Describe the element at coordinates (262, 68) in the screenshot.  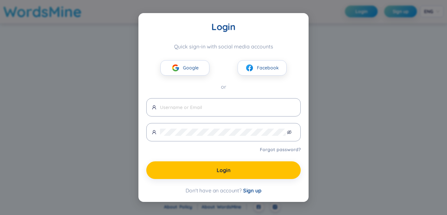
I see `button: facebookFacebook` at that location.